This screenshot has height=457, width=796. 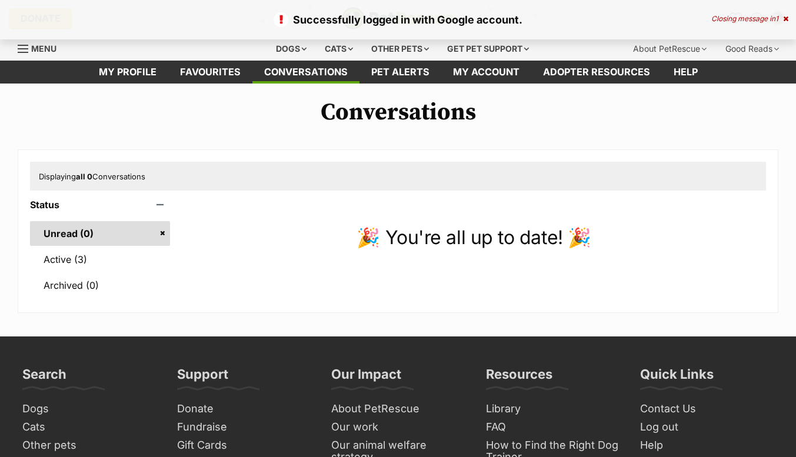 What do you see at coordinates (486, 72) in the screenshot?
I see `a: My account` at bounding box center [486, 72].